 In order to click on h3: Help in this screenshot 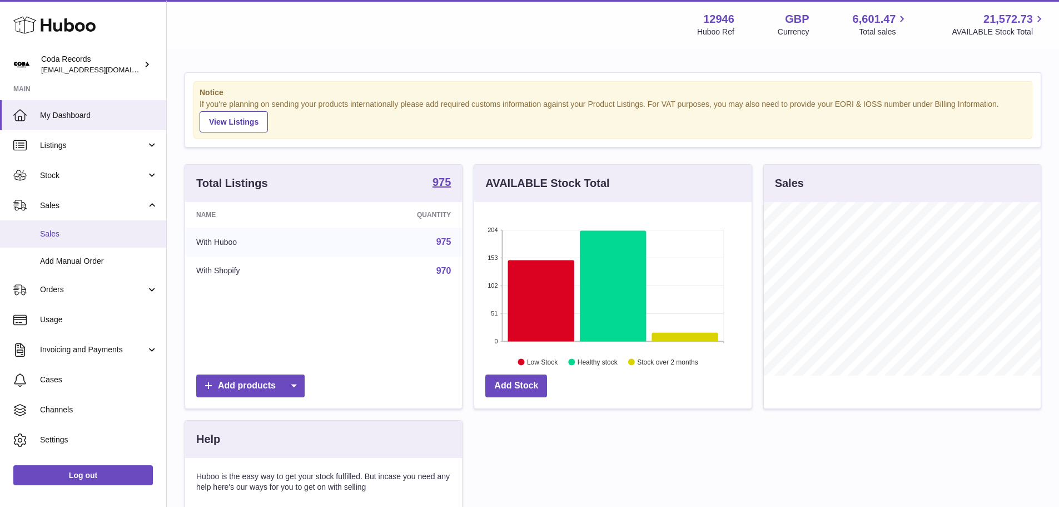, I will do `click(208, 439)`.